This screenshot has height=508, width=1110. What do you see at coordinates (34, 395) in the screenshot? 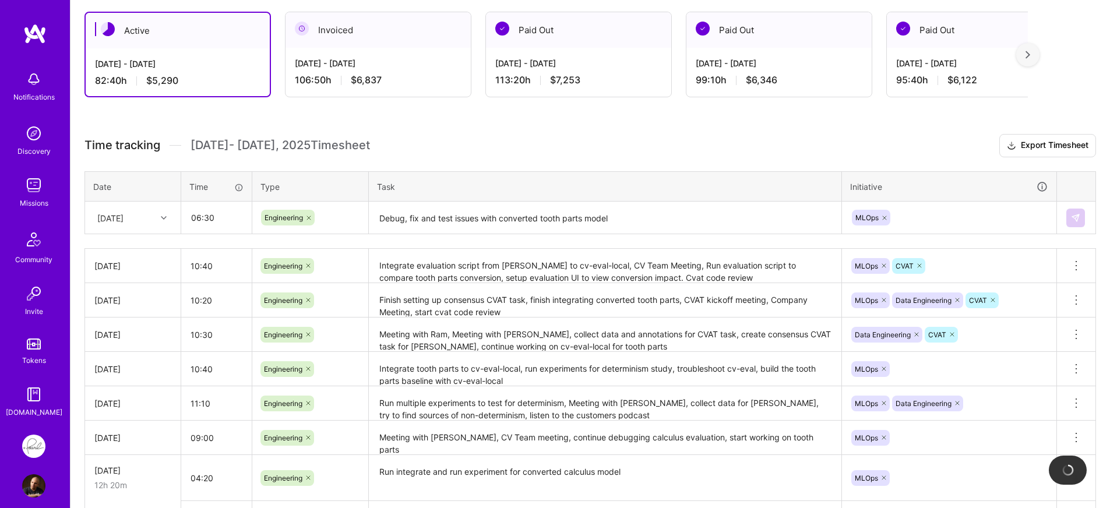
I see `img: guide book` at bounding box center [34, 395].